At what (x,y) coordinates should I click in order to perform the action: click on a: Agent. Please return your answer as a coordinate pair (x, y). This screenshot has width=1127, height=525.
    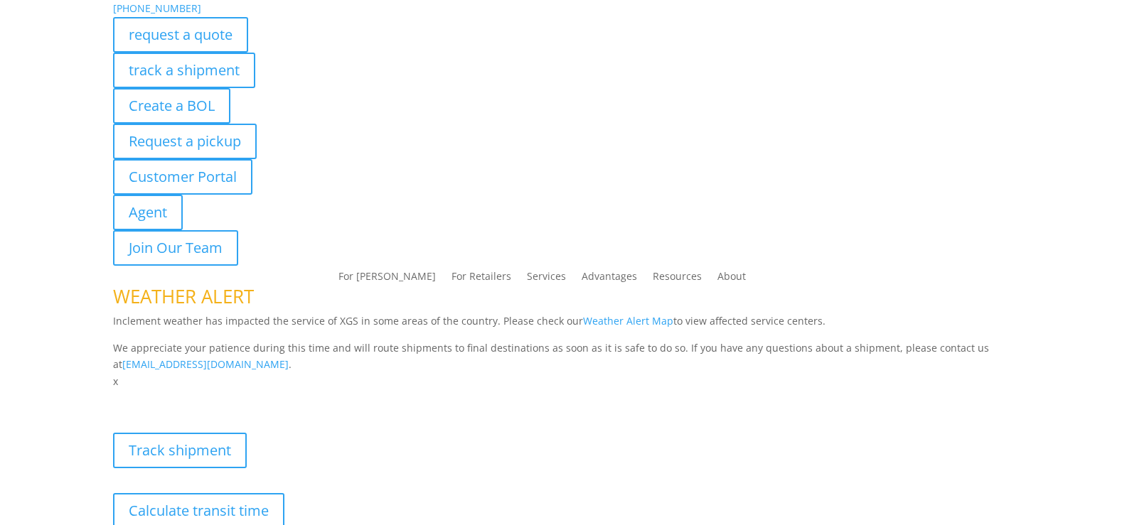
    Looking at the image, I should click on (148, 213).